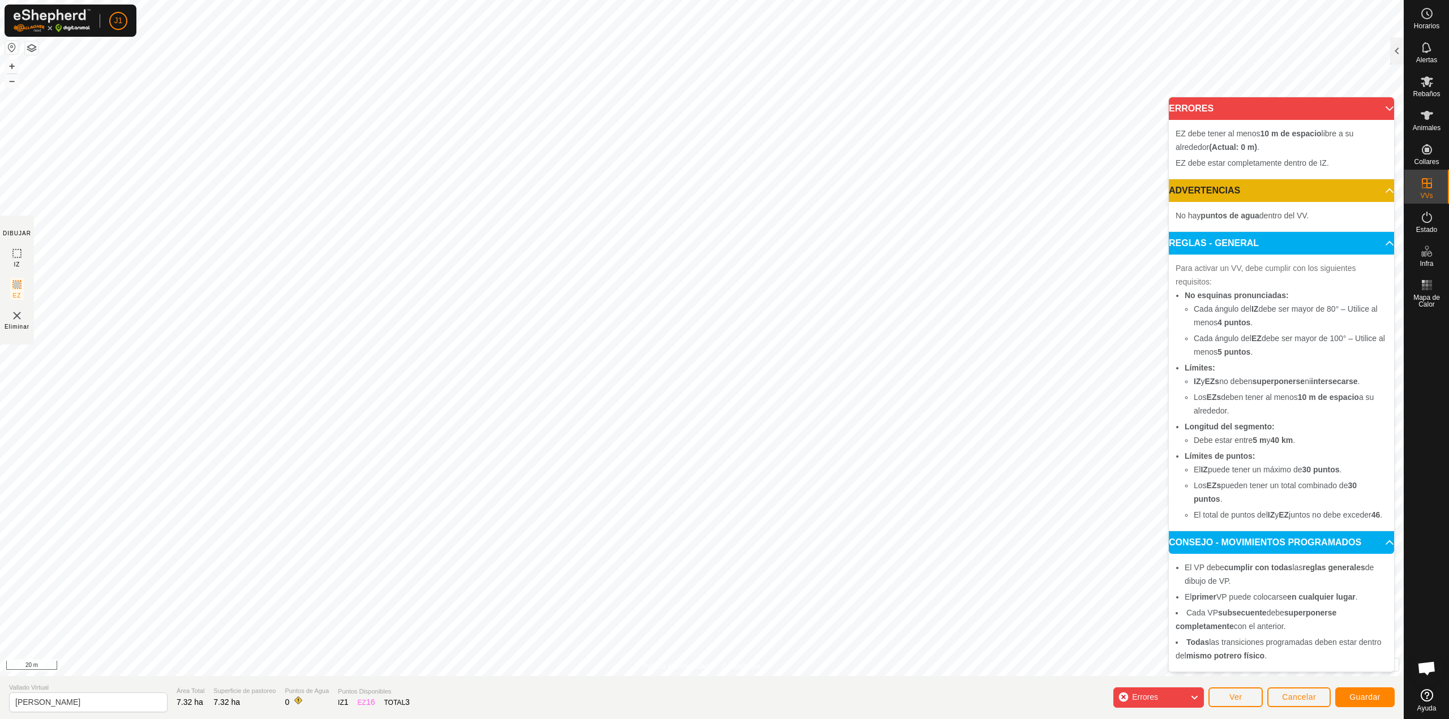  What do you see at coordinates (1259, 440) in the screenshot?
I see `b: 5 m` at bounding box center [1259, 440].